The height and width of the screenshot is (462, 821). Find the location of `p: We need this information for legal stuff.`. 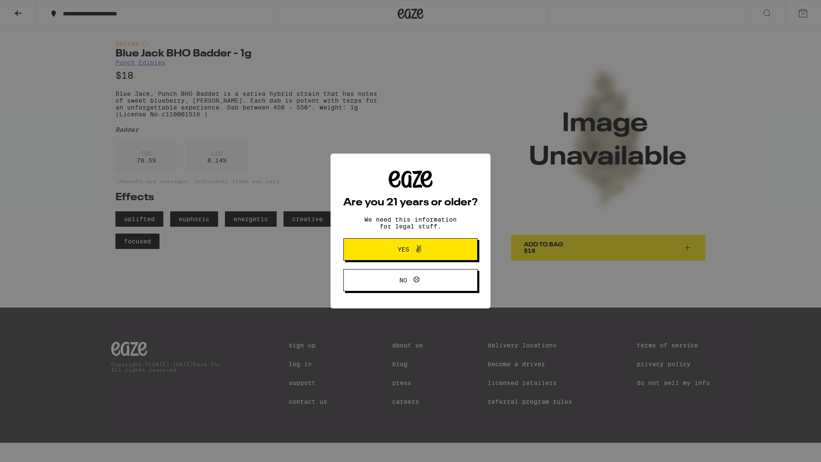

p: We need this information for legal stuff. is located at coordinates (410, 223).